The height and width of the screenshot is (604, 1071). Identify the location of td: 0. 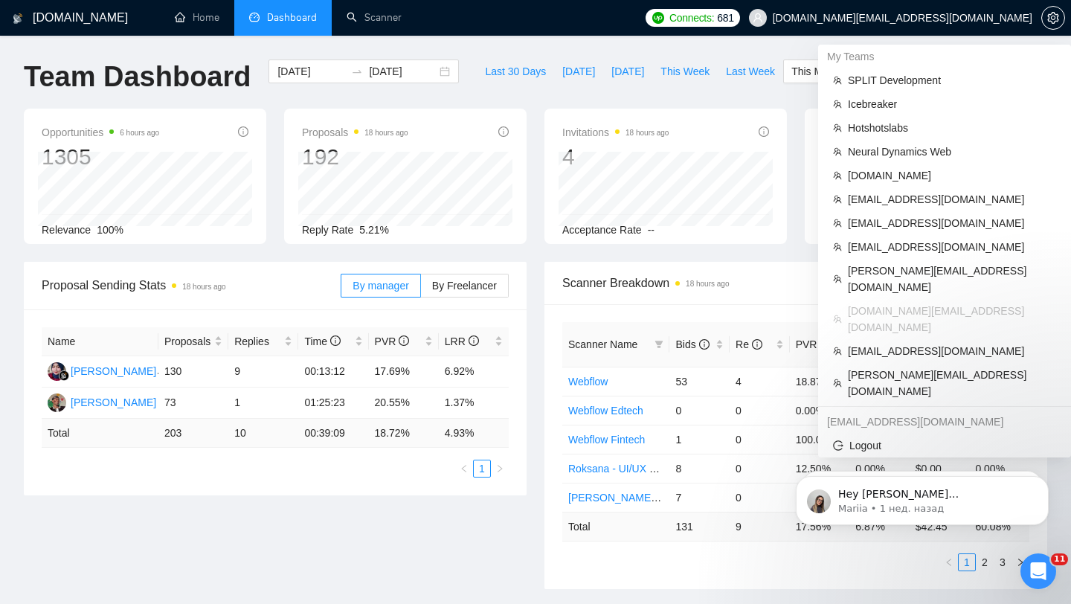
(759, 410).